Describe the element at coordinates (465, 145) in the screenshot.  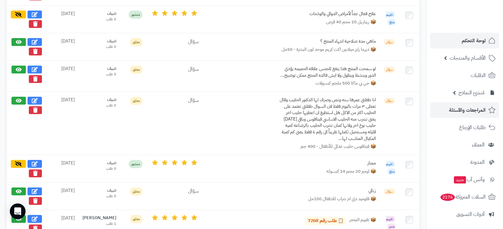
I see `a: العملاء` at that location.